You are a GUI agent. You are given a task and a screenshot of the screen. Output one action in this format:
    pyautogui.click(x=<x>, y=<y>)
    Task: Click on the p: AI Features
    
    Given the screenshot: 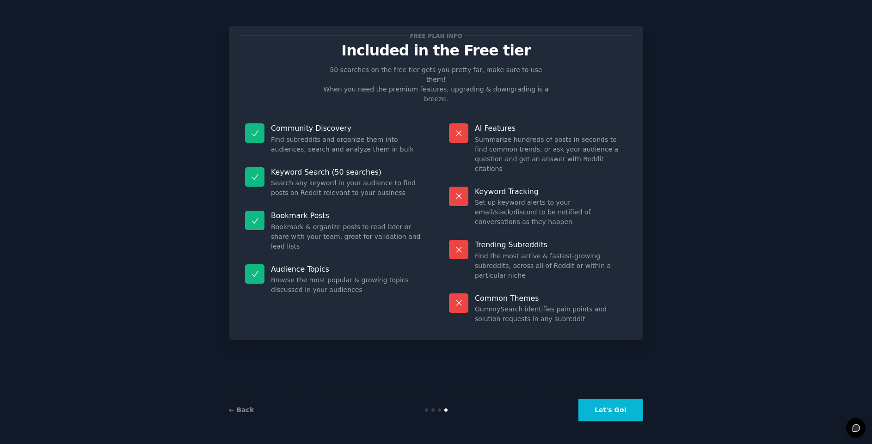 What is the action you would take?
    pyautogui.click(x=551, y=128)
    